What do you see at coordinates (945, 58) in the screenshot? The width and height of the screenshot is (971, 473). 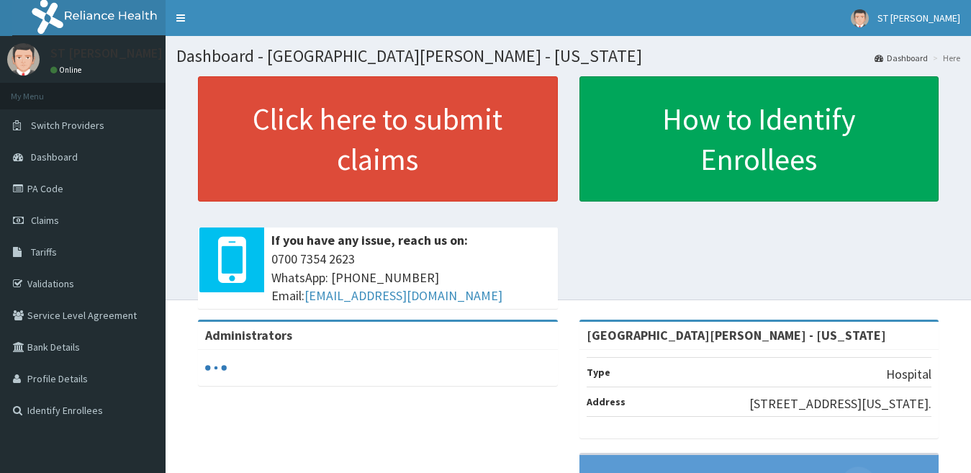 I see `li: Here` at bounding box center [945, 58].